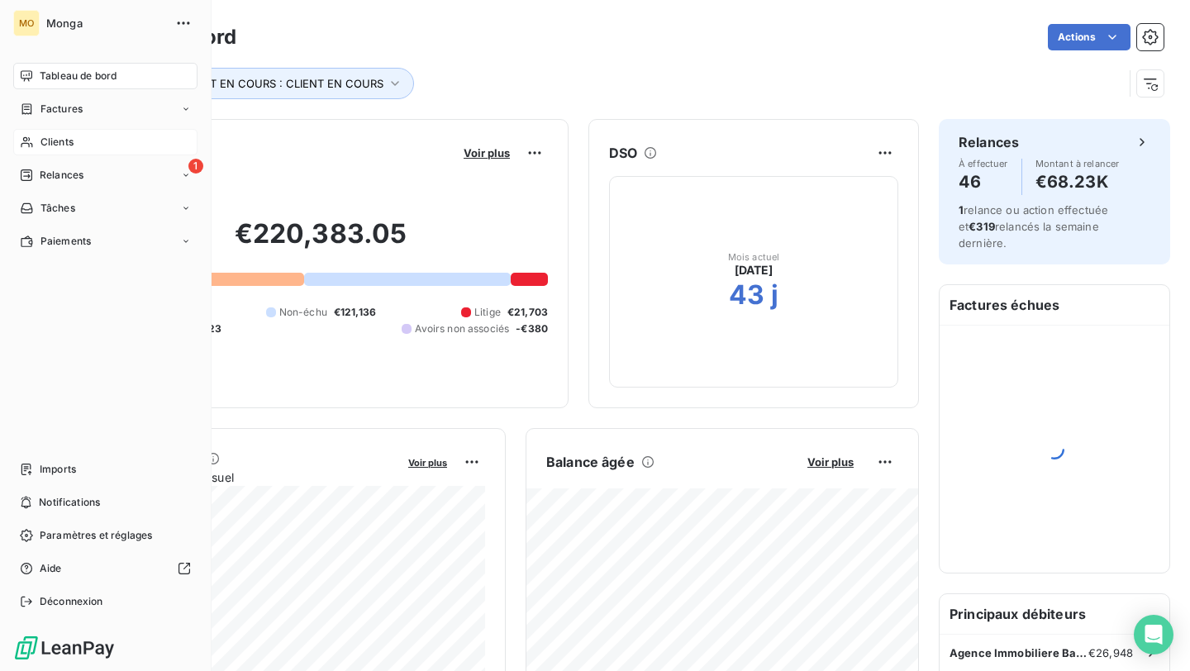  What do you see at coordinates (982, 226) in the screenshot?
I see `span: €319` at bounding box center [982, 226].